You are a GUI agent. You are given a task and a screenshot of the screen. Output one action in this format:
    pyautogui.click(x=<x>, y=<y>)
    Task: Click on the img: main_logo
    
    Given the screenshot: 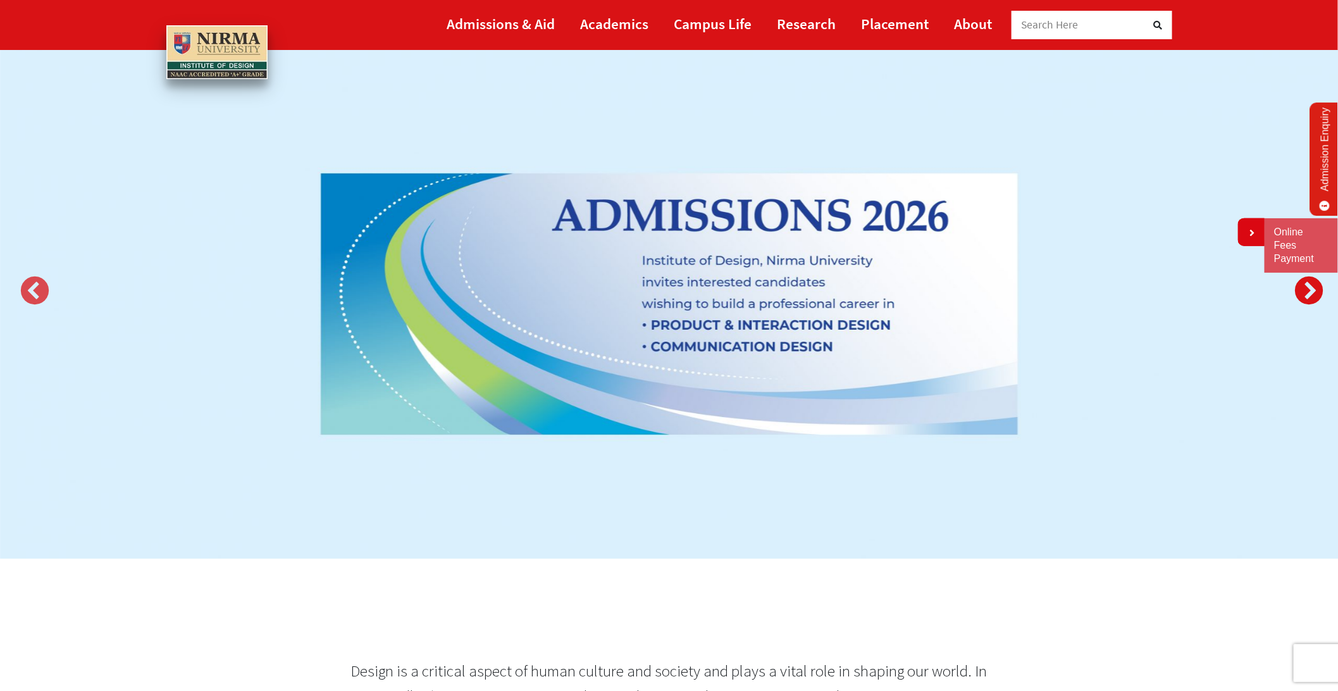 What is the action you would take?
    pyautogui.click(x=217, y=52)
    